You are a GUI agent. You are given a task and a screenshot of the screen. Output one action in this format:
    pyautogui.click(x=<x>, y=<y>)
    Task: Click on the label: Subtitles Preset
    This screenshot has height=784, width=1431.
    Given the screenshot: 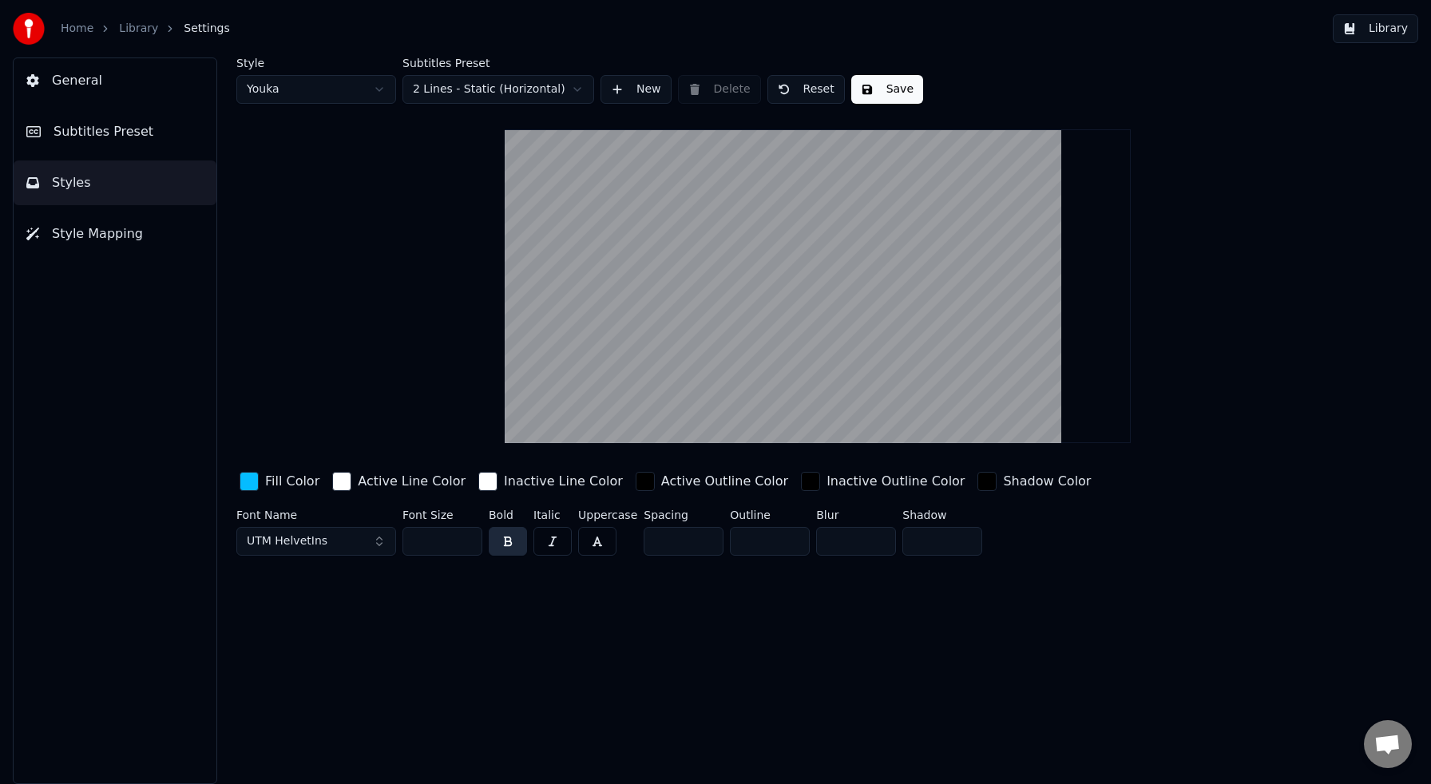 What is the action you would take?
    pyautogui.click(x=498, y=63)
    